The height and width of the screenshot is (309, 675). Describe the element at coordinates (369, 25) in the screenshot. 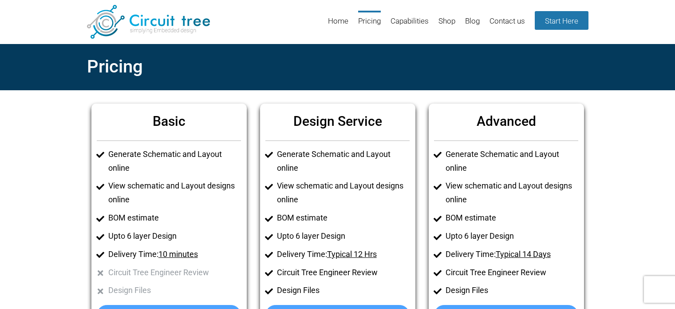

I see `a: Pricing` at that location.